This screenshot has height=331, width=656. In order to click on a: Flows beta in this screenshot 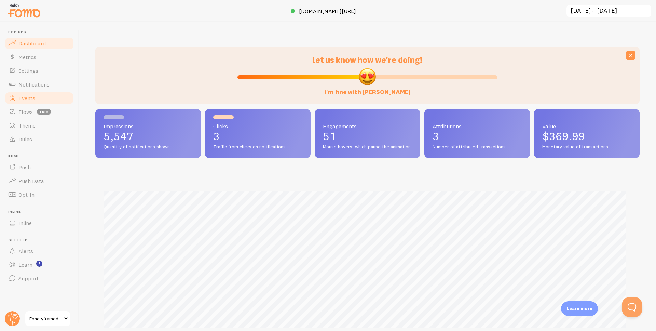, I will do `click(39, 112)`.